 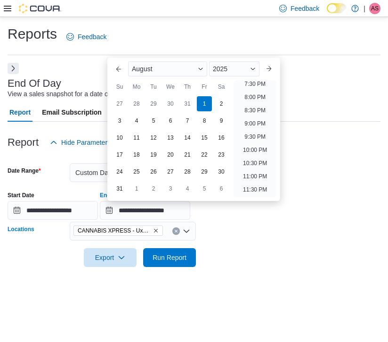 What do you see at coordinates (222, 87) in the screenshot?
I see `div: Sa` at bounding box center [222, 87].